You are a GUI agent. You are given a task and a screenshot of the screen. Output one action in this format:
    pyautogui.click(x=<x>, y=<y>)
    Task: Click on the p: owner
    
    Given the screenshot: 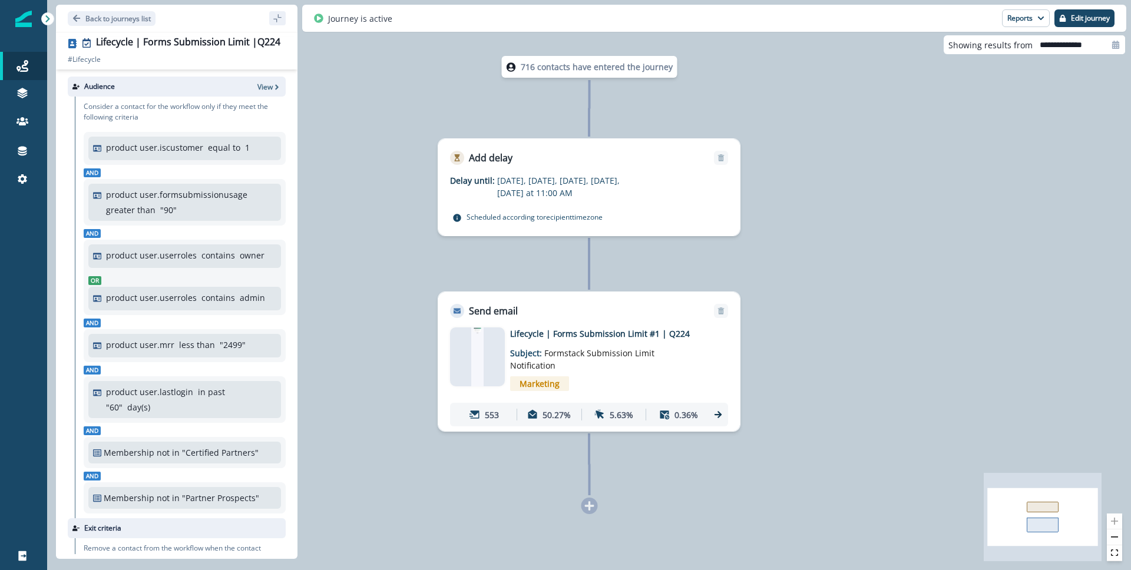 What is the action you would take?
    pyautogui.click(x=252, y=255)
    